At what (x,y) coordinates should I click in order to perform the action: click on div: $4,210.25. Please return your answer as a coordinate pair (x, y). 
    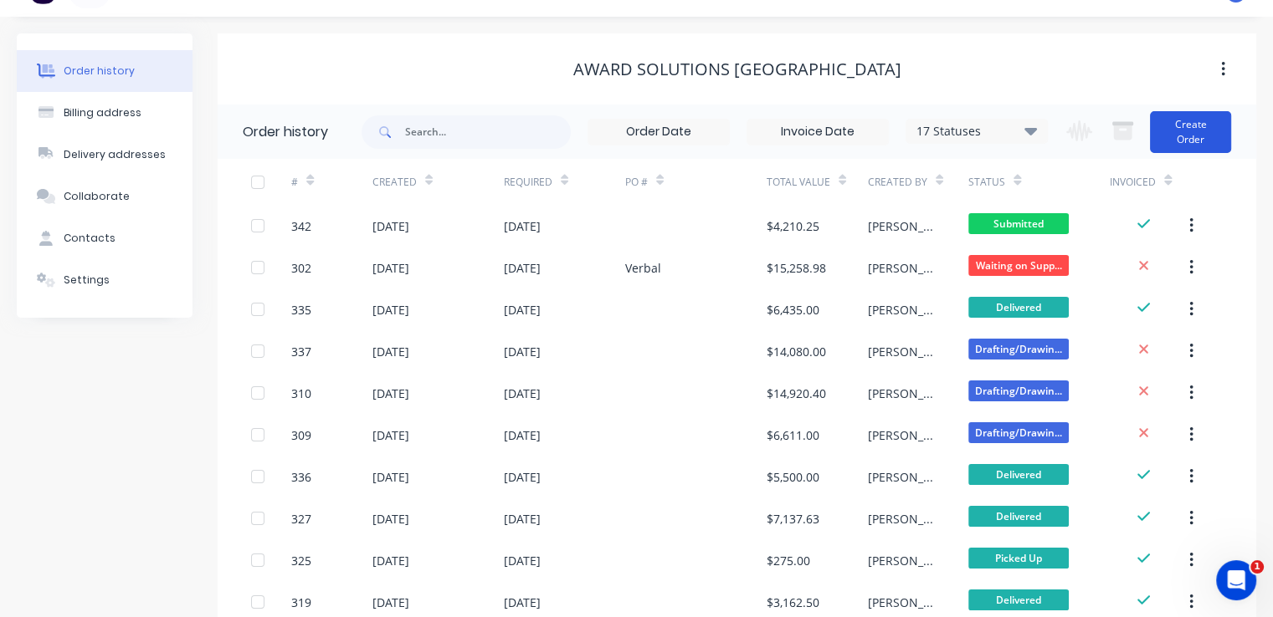
    Looking at the image, I should click on (792, 226).